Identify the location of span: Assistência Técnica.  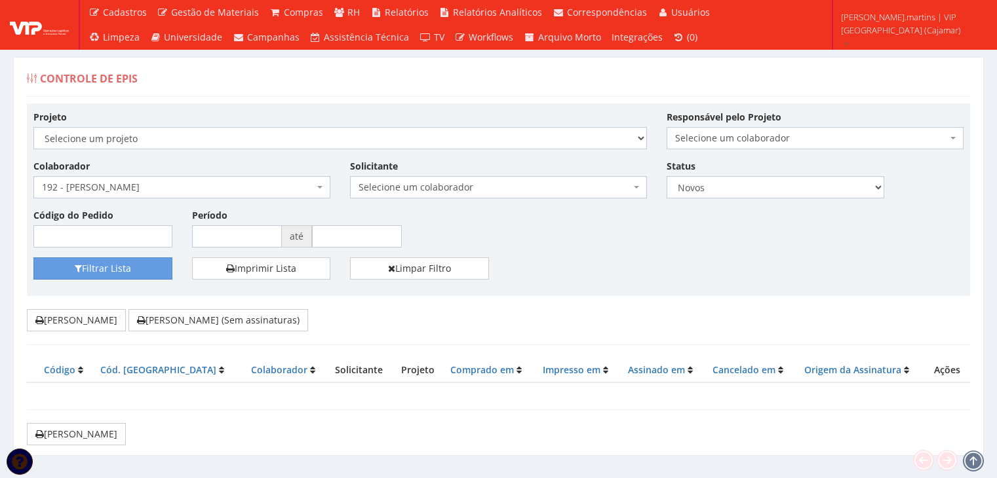
(366, 37).